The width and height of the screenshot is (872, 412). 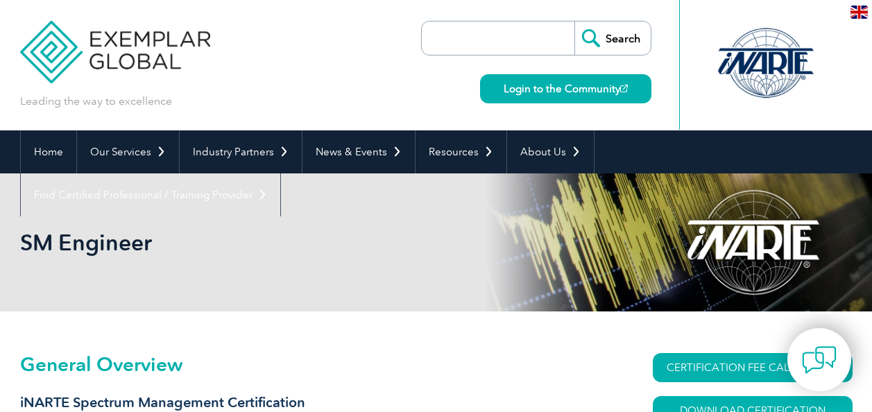 I want to click on p: Leading the way to excellence, so click(x=96, y=101).